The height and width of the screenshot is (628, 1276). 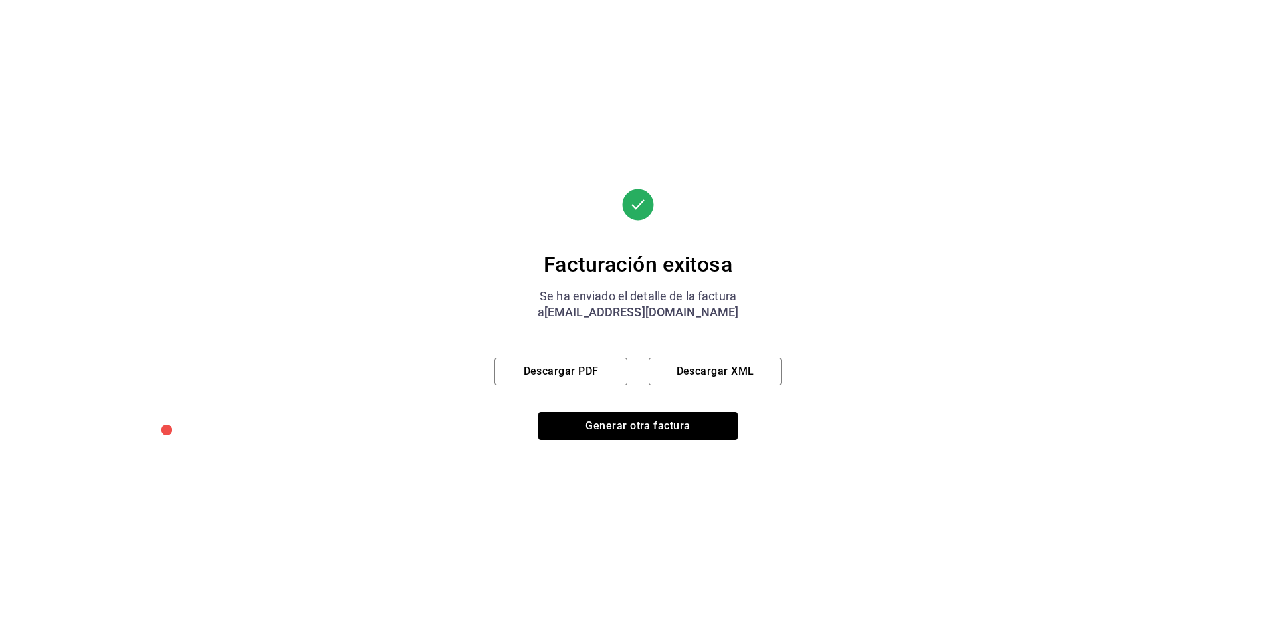 What do you see at coordinates (561, 372) in the screenshot?
I see `button: Descargar PDF` at bounding box center [561, 372].